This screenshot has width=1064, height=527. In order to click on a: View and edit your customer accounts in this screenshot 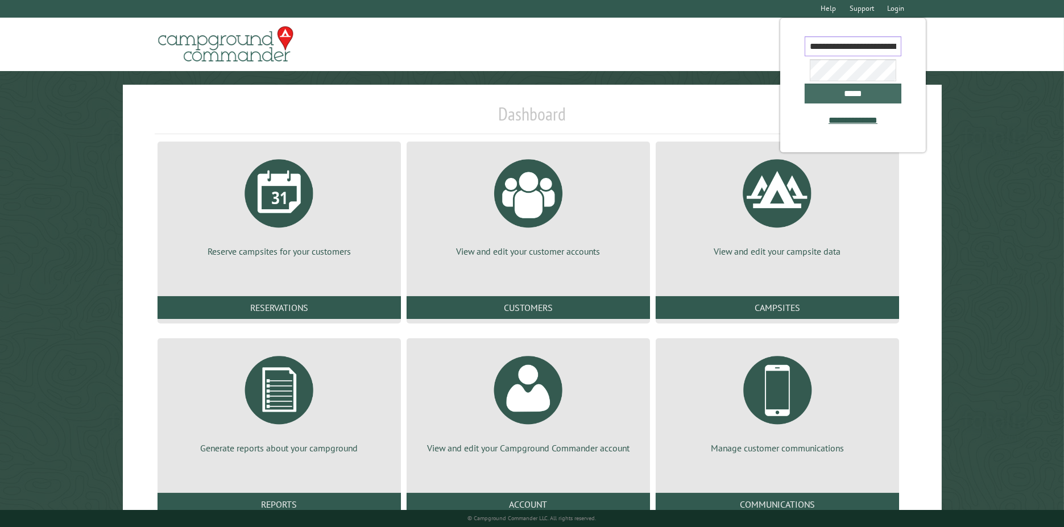, I will do `click(528, 204)`.